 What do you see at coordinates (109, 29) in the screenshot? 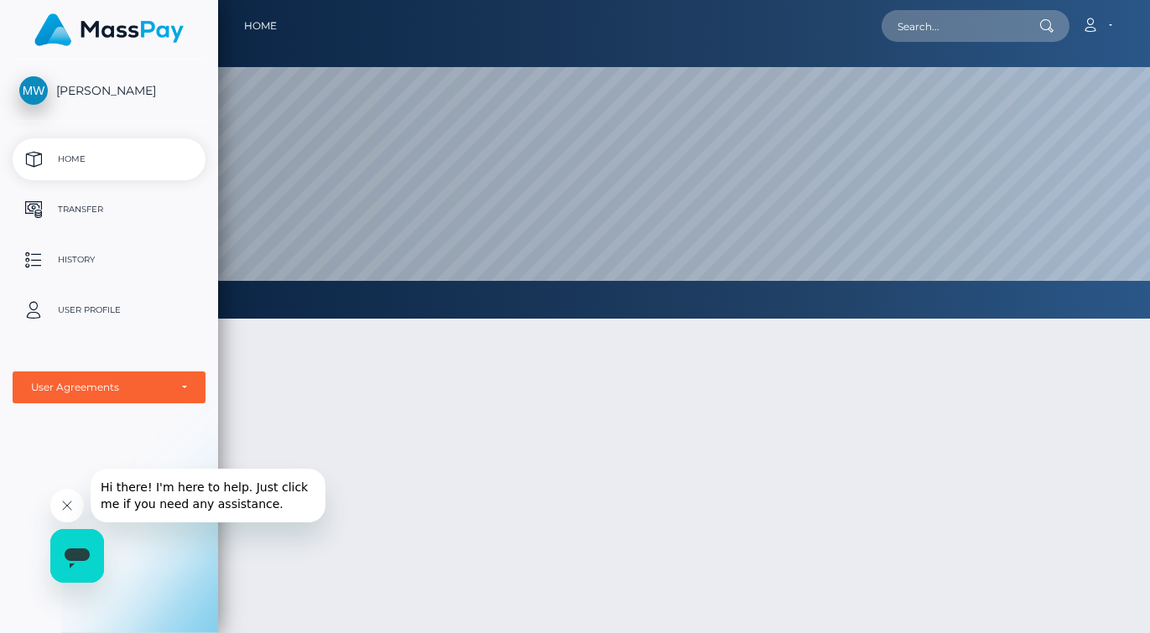
I see `img: MassPay` at bounding box center [109, 29].